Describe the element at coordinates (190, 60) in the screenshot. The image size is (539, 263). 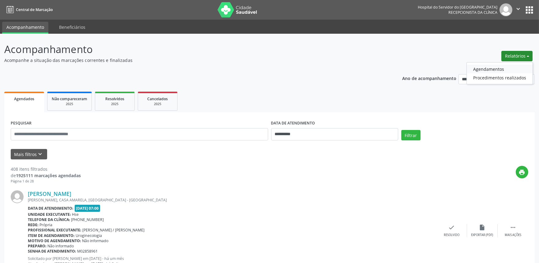
I see `p: Acompanhe a situação das marcações correntes e finalizadas` at that location.